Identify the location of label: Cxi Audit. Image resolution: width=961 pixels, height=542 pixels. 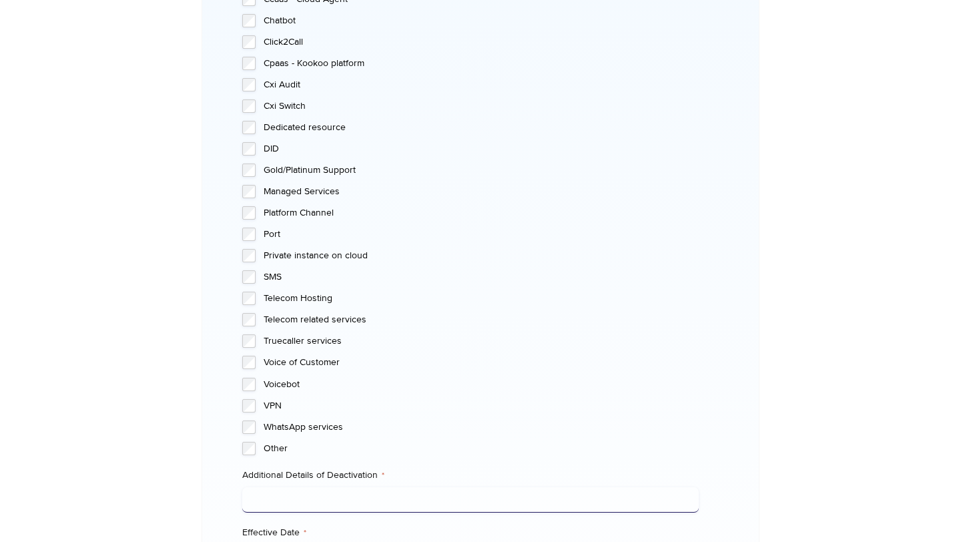
(480, 85).